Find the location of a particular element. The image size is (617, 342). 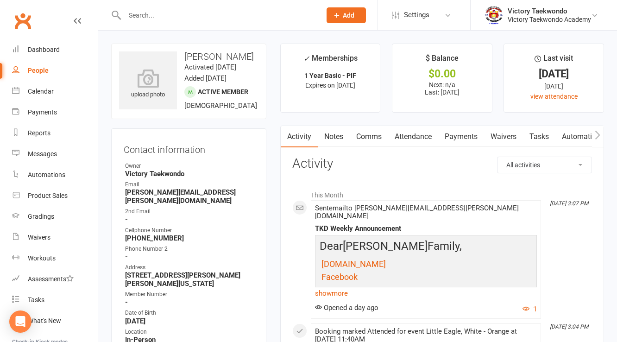

span: Instagram is located at coordinates (341, 290).